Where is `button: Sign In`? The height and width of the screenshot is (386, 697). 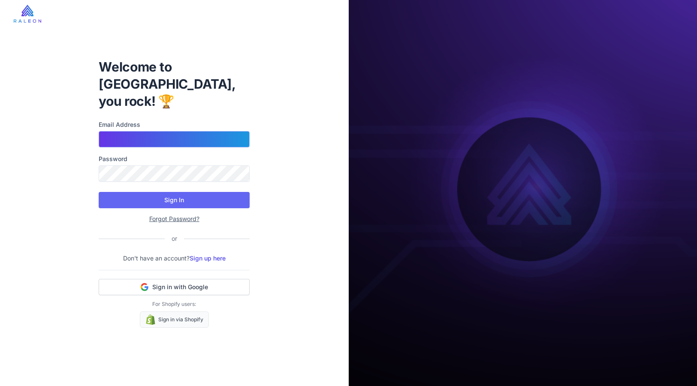 button: Sign In is located at coordinates (174, 200).